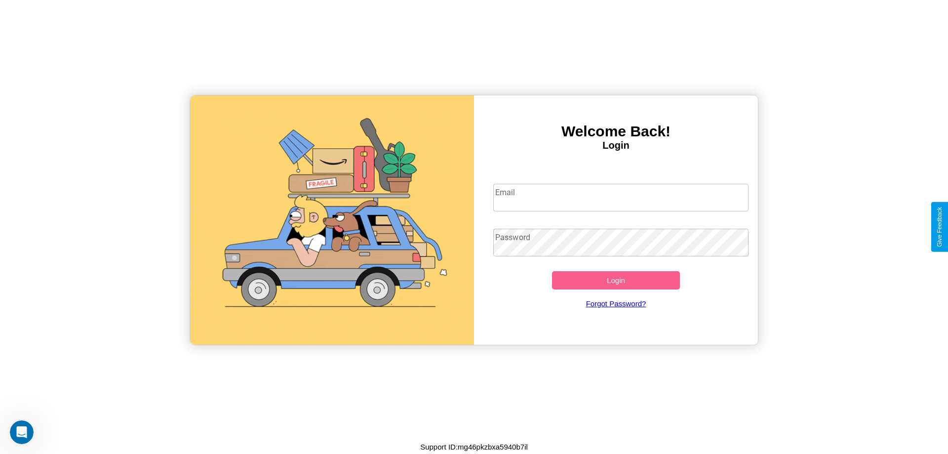  I want to click on h3: Welcome Back!, so click(616, 131).